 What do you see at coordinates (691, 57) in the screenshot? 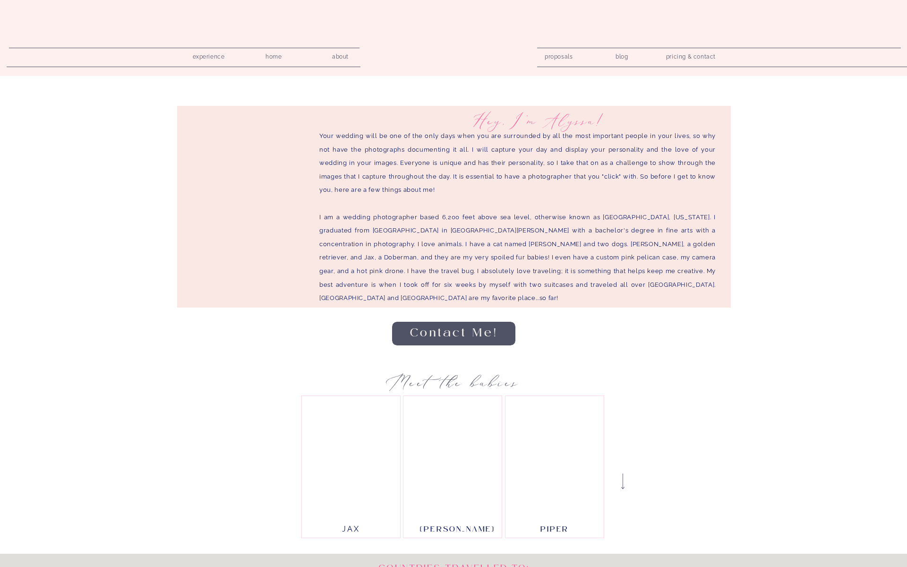
I see `nav: pricing & contact` at bounding box center [691, 57].